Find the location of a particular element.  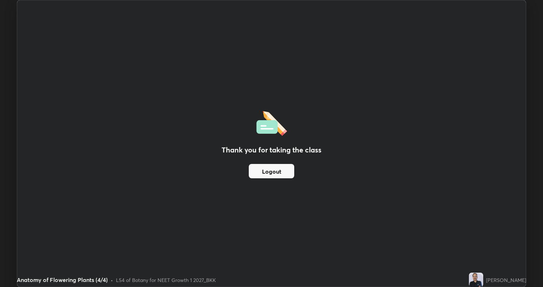

img: c22f2f72b68d4e3d9e23a0c2e36e7e3d.jpg is located at coordinates (476, 279).